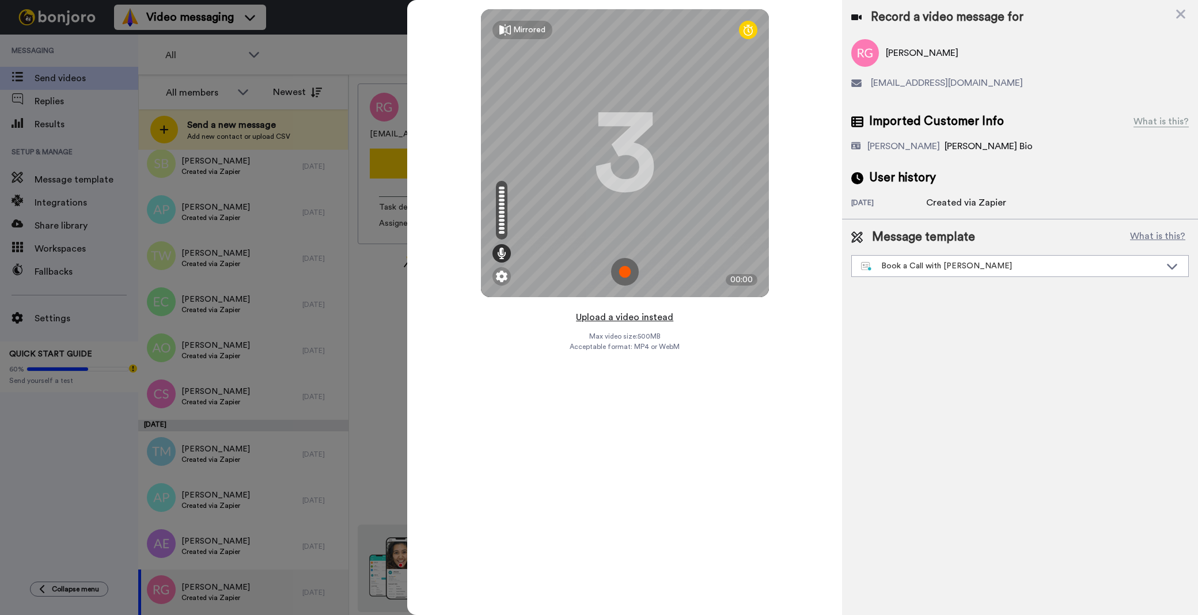 This screenshot has height=615, width=1198. What do you see at coordinates (502, 276) in the screenshot?
I see `img: ic_gear.svg` at bounding box center [502, 276].